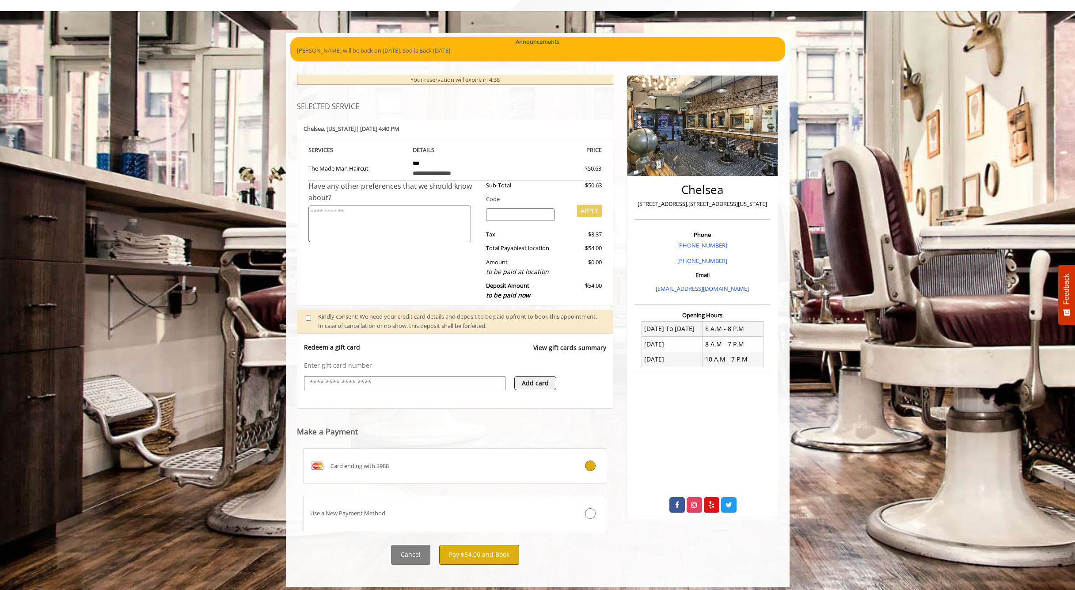 The height and width of the screenshot is (590, 1075). Describe the element at coordinates (479, 555) in the screenshot. I see `button: Pay $54.00 and Book` at that location.